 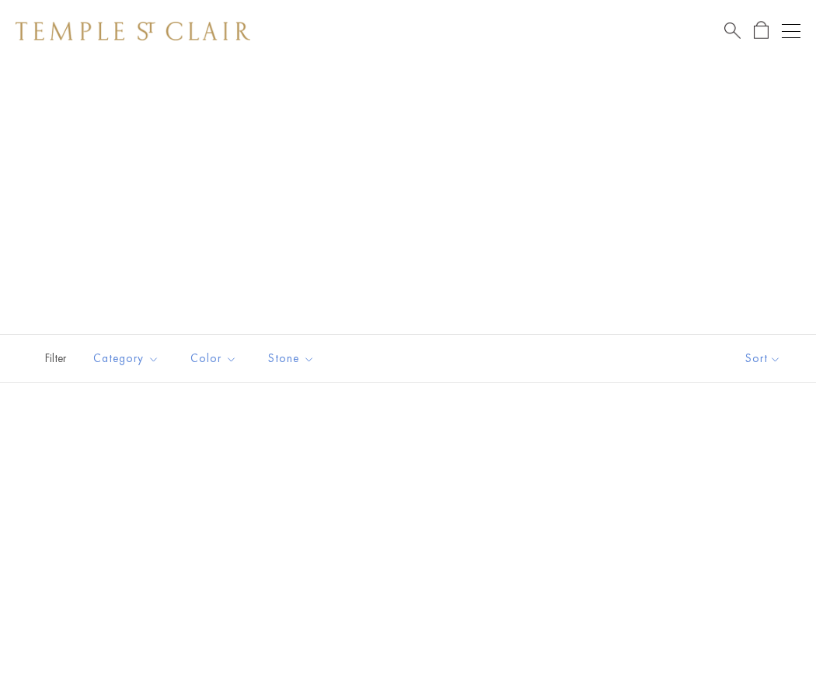 What do you see at coordinates (214, 358) in the screenshot?
I see `button: Color` at bounding box center [214, 358].